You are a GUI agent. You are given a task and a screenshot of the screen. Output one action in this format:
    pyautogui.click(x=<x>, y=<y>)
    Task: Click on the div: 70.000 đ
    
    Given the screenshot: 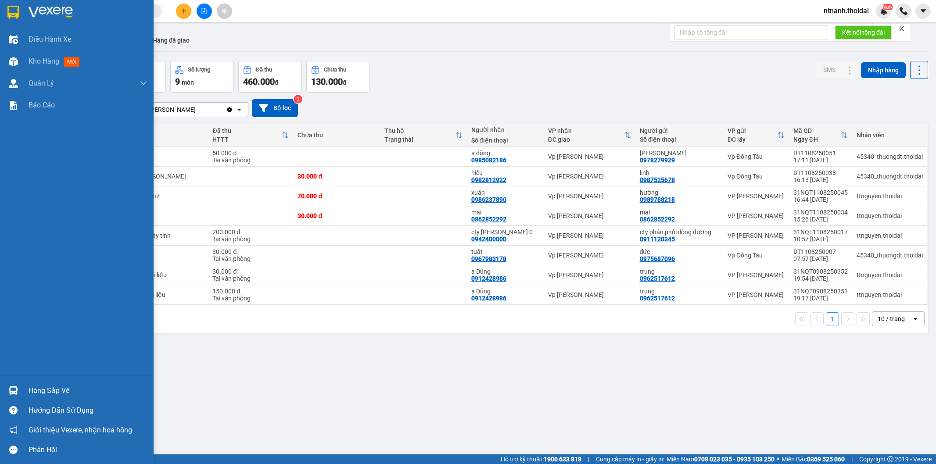 What is the action you would take?
    pyautogui.click(x=337, y=196)
    